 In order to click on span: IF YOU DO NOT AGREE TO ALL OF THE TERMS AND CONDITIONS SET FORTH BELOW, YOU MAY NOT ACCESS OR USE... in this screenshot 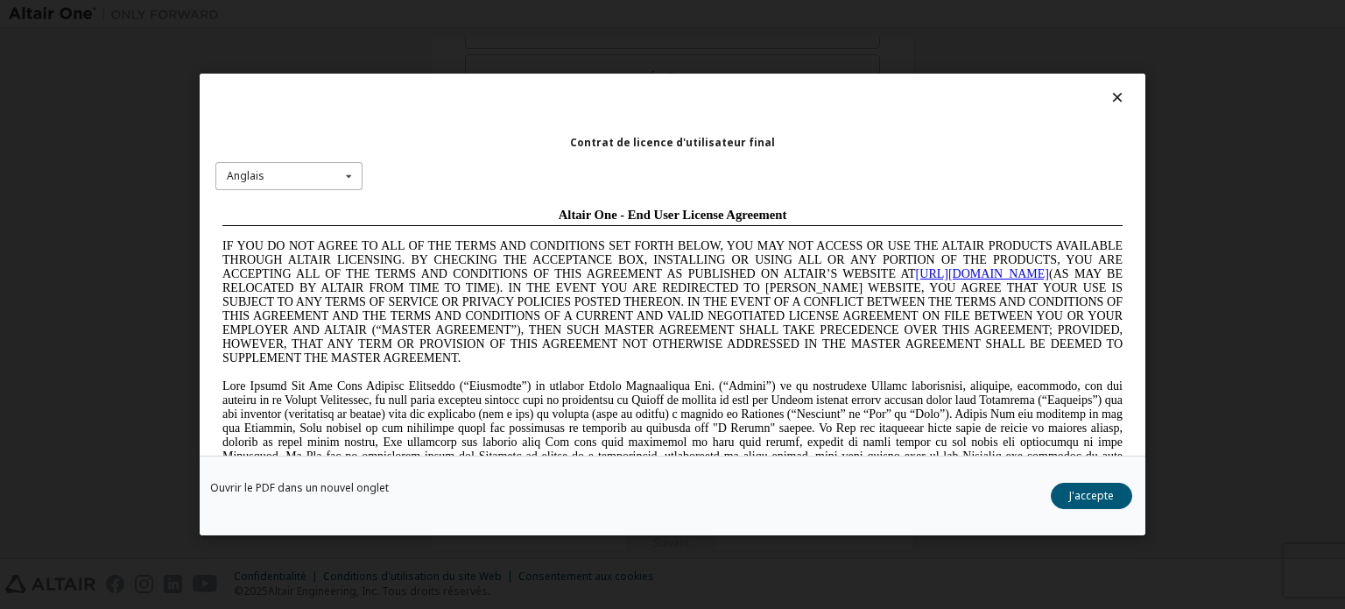, I will do `click(457, 101)`.